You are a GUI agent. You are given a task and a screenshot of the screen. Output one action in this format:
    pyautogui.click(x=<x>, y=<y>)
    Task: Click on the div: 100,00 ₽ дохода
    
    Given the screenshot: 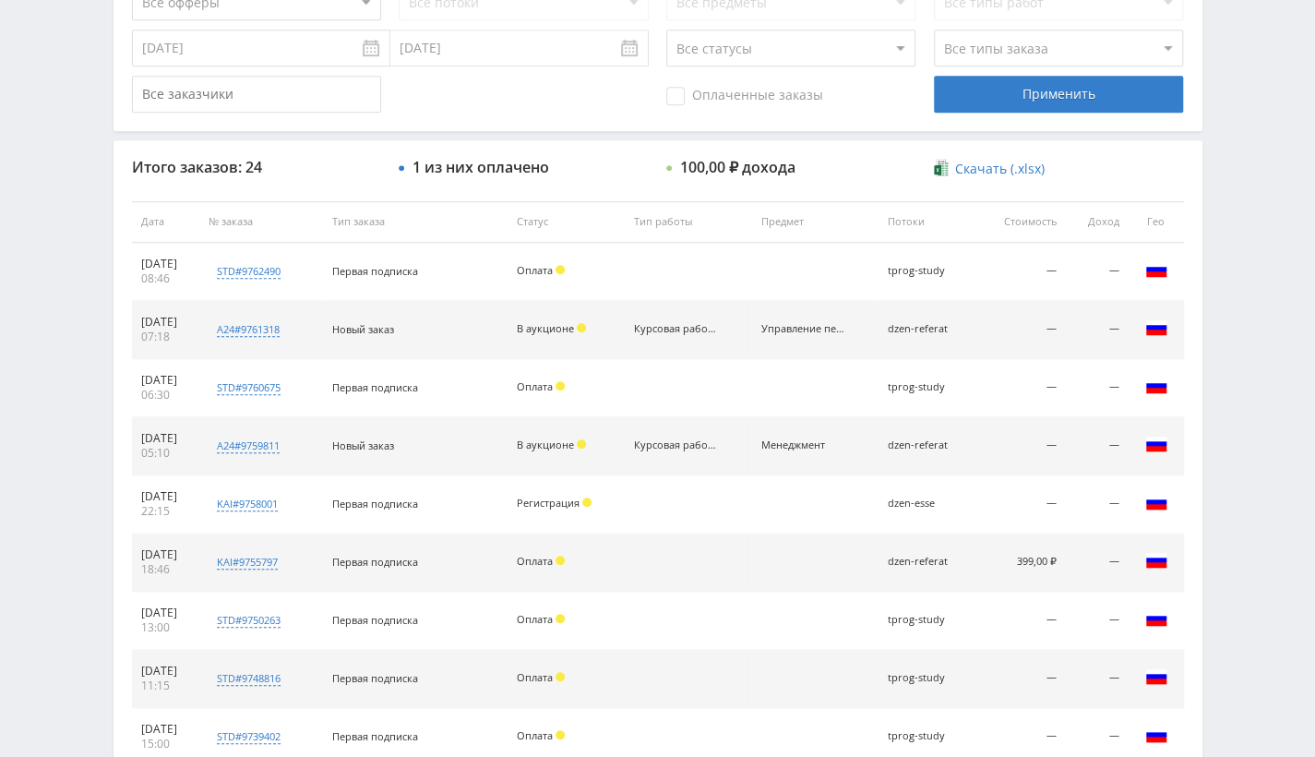 What is the action you would take?
    pyautogui.click(x=738, y=167)
    